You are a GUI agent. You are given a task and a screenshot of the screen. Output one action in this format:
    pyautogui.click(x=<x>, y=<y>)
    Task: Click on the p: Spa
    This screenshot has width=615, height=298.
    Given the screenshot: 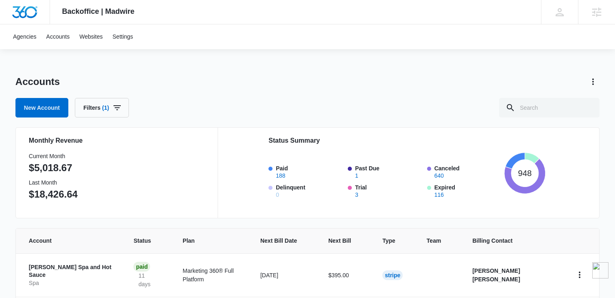 What is the action you would take?
    pyautogui.click(x=72, y=284)
    